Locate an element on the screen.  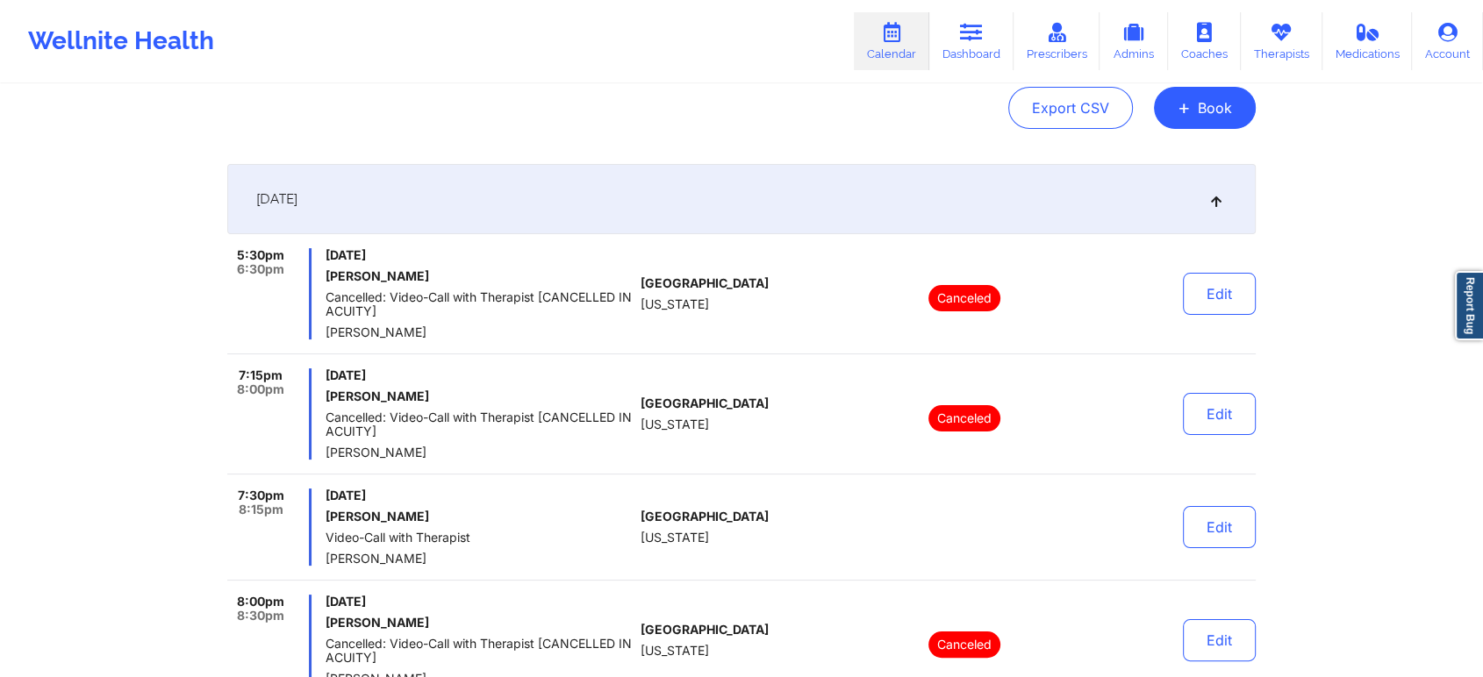
span: 8:15pm is located at coordinates (261, 510).